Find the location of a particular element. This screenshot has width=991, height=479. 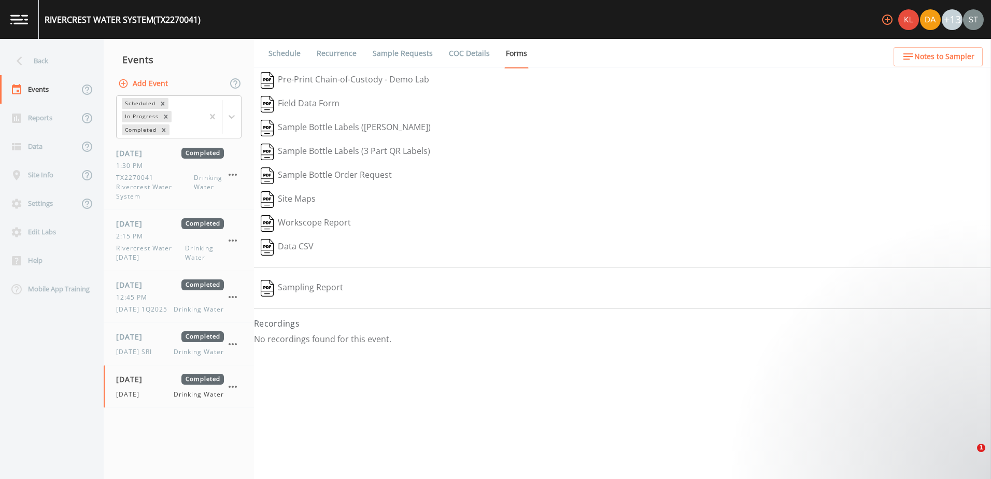

button: Field Data Form is located at coordinates (300, 104).